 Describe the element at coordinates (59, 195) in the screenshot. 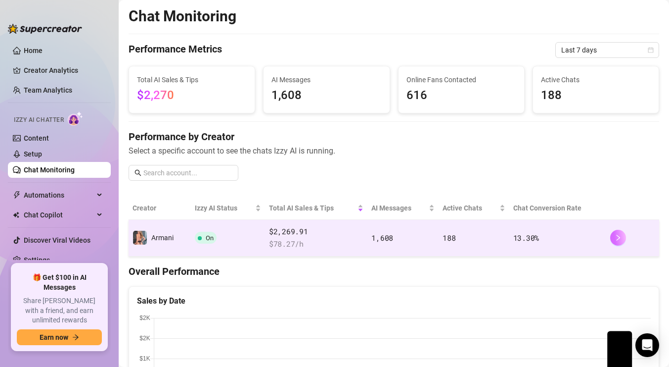

I see `span: Automations` at that location.